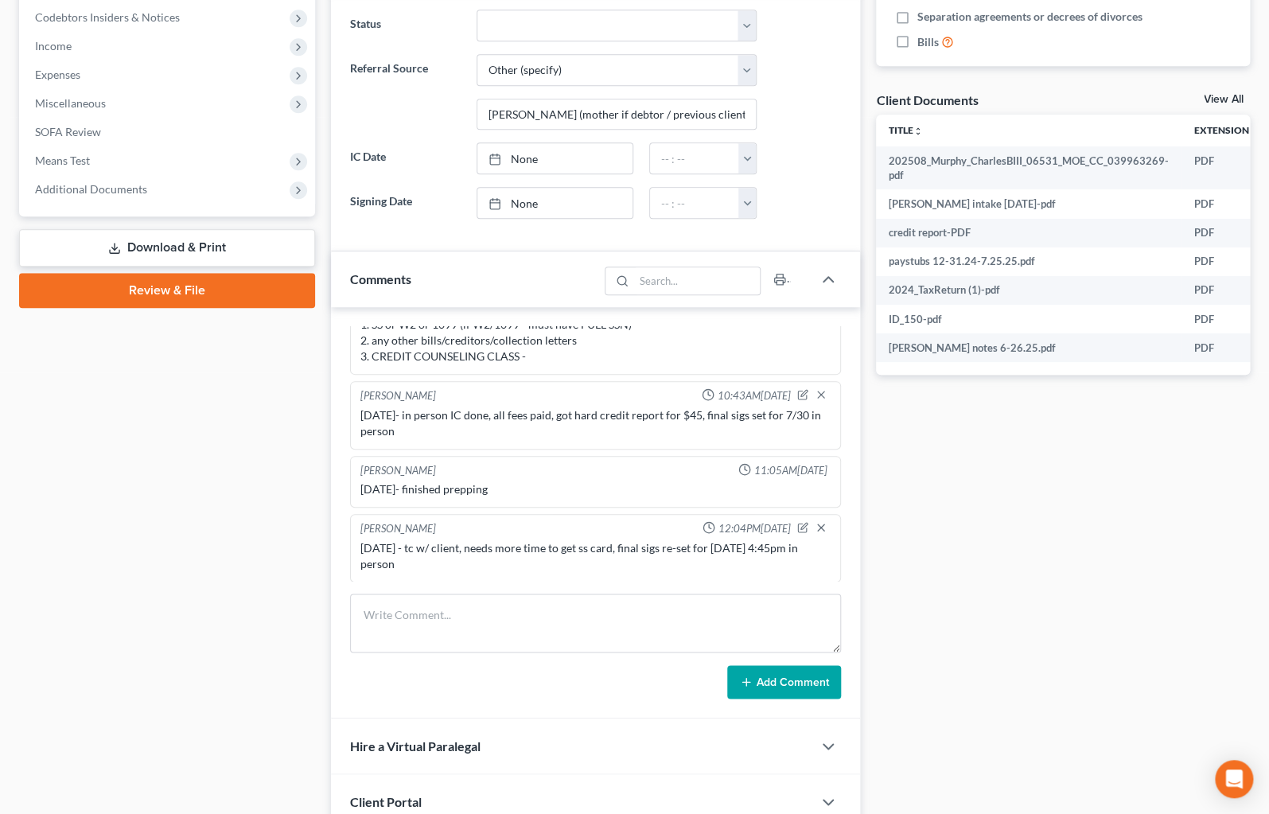  Describe the element at coordinates (617, 115) in the screenshot. I see `input: Other Referral Source` at that location.